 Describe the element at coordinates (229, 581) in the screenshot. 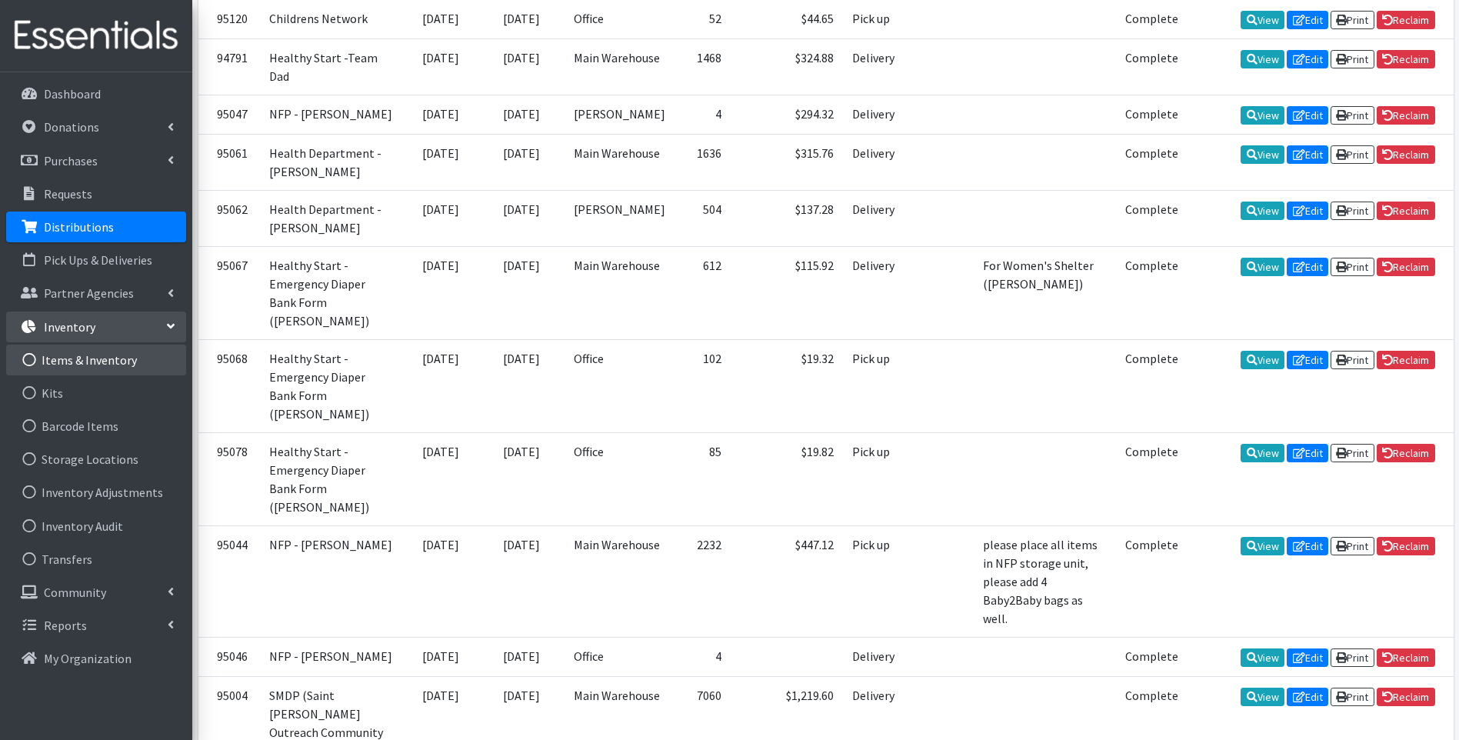

I see `td: 95044` at that location.